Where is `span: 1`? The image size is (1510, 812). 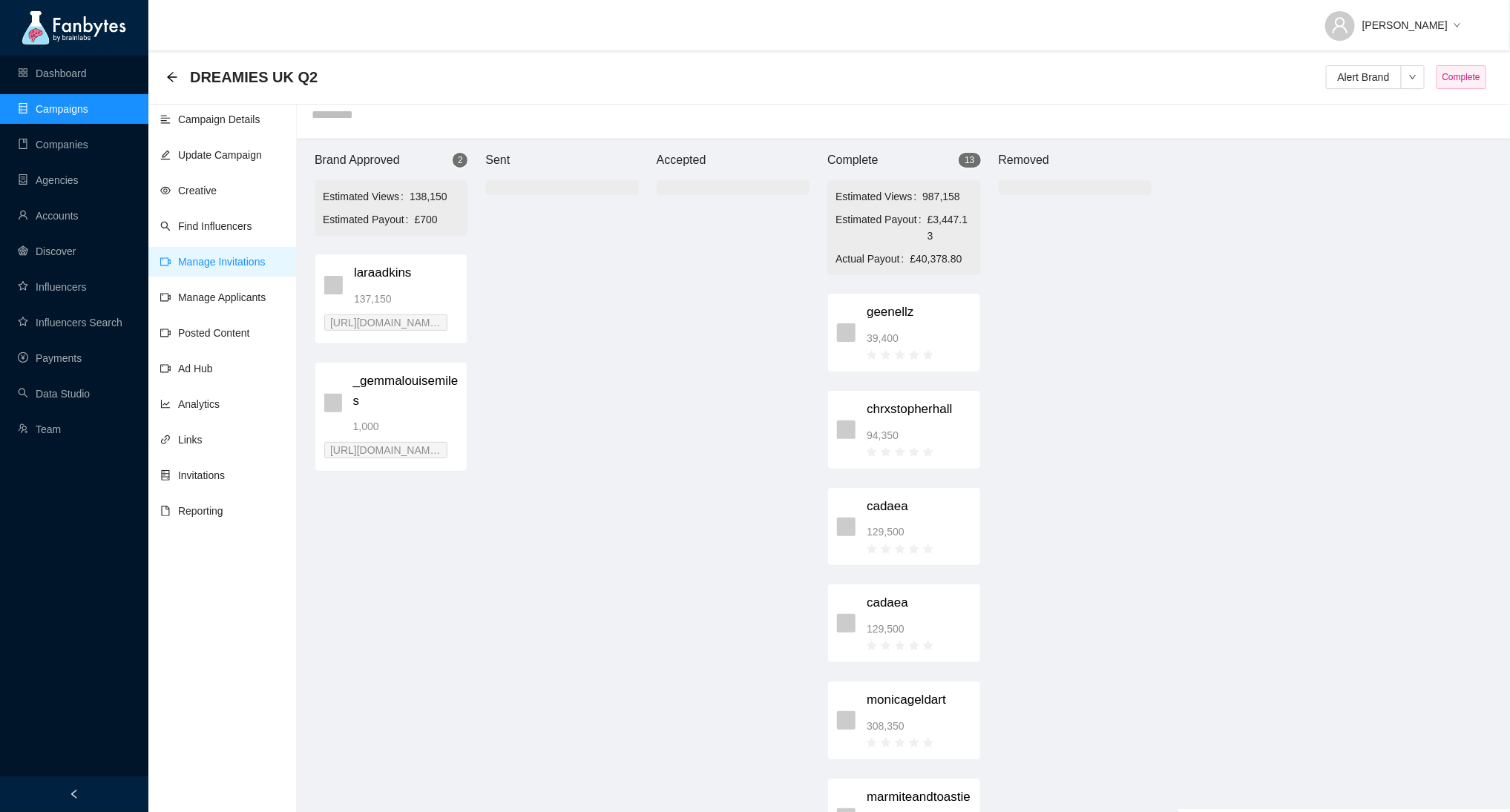 span: 1 is located at coordinates (967, 160).